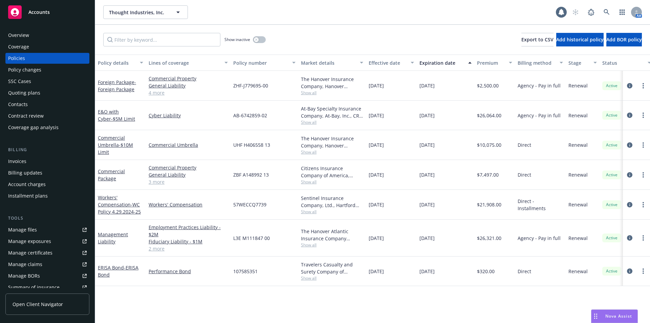 This screenshot has height=323, width=650. I want to click on button: Market details, so click(332, 63).